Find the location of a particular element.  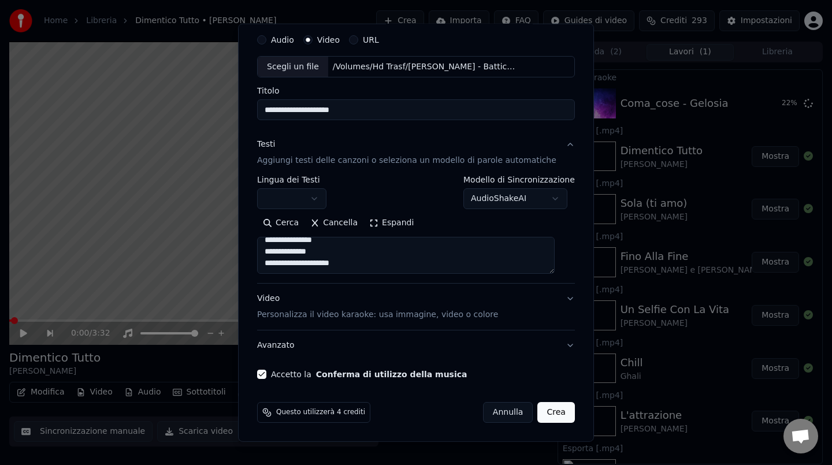

button: TestiAggiungi testi delle canzoni o seleziona un modello di parole automatiche is located at coordinates (416, 152).